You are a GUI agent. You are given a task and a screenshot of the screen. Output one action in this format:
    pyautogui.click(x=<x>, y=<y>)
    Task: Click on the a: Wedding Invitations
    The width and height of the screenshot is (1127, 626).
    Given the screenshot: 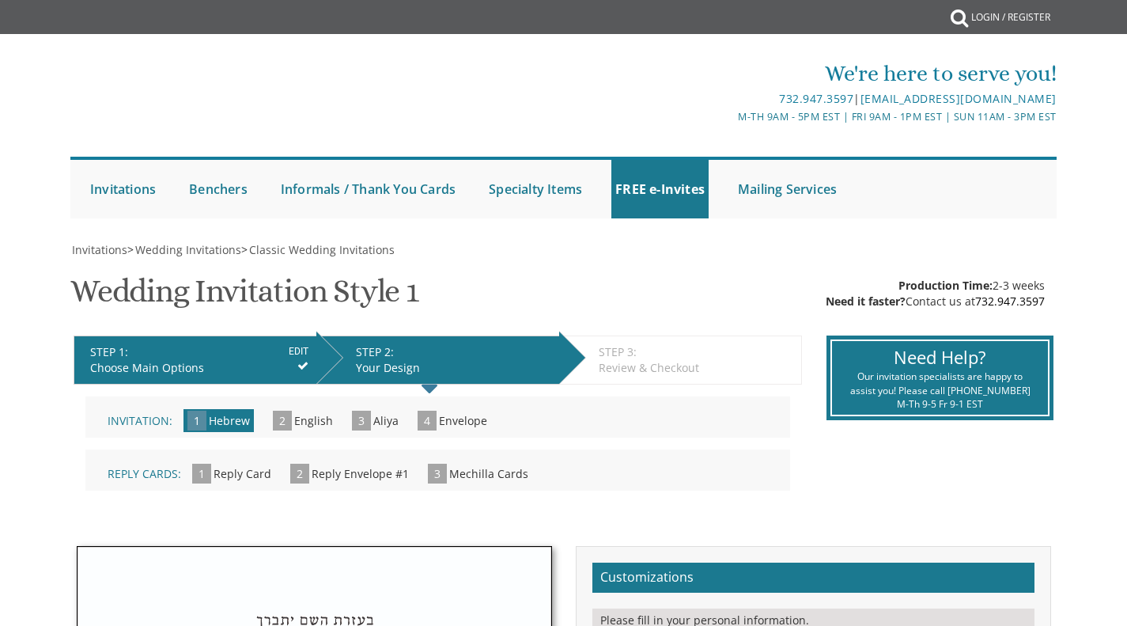 What is the action you would take?
    pyautogui.click(x=187, y=249)
    